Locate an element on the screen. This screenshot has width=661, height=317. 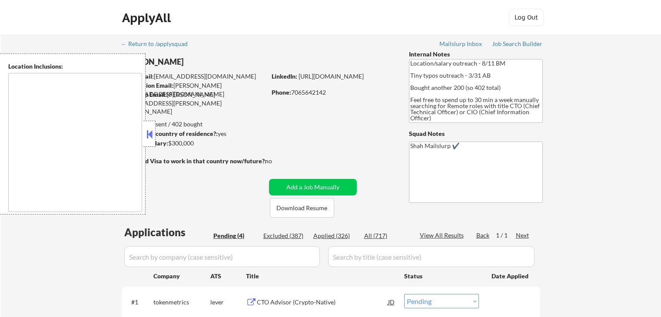
div: tokenmetrics is located at coordinates (182, 302).